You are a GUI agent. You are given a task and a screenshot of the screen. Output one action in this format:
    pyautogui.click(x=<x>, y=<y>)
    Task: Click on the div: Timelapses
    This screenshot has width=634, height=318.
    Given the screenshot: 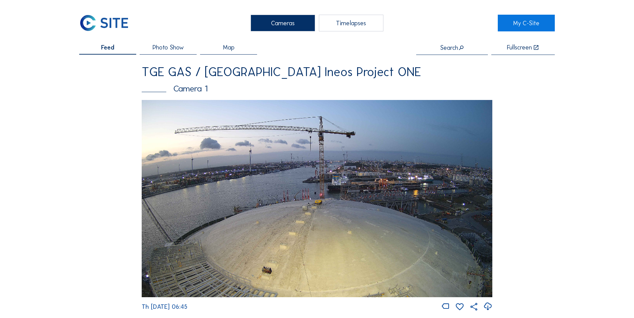 What is the action you would take?
    pyautogui.click(x=351, y=23)
    